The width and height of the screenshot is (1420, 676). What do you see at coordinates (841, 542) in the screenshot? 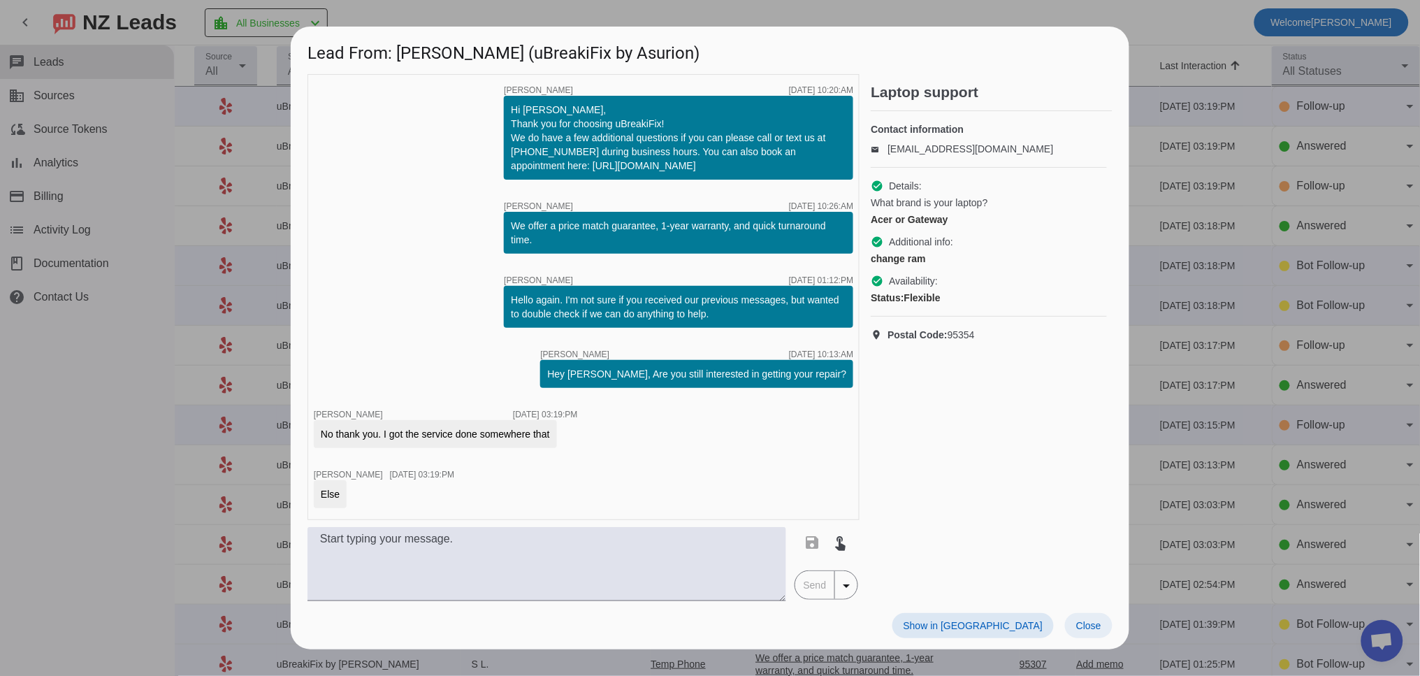
I see `mat-icon: touch_app` at bounding box center [841, 542].